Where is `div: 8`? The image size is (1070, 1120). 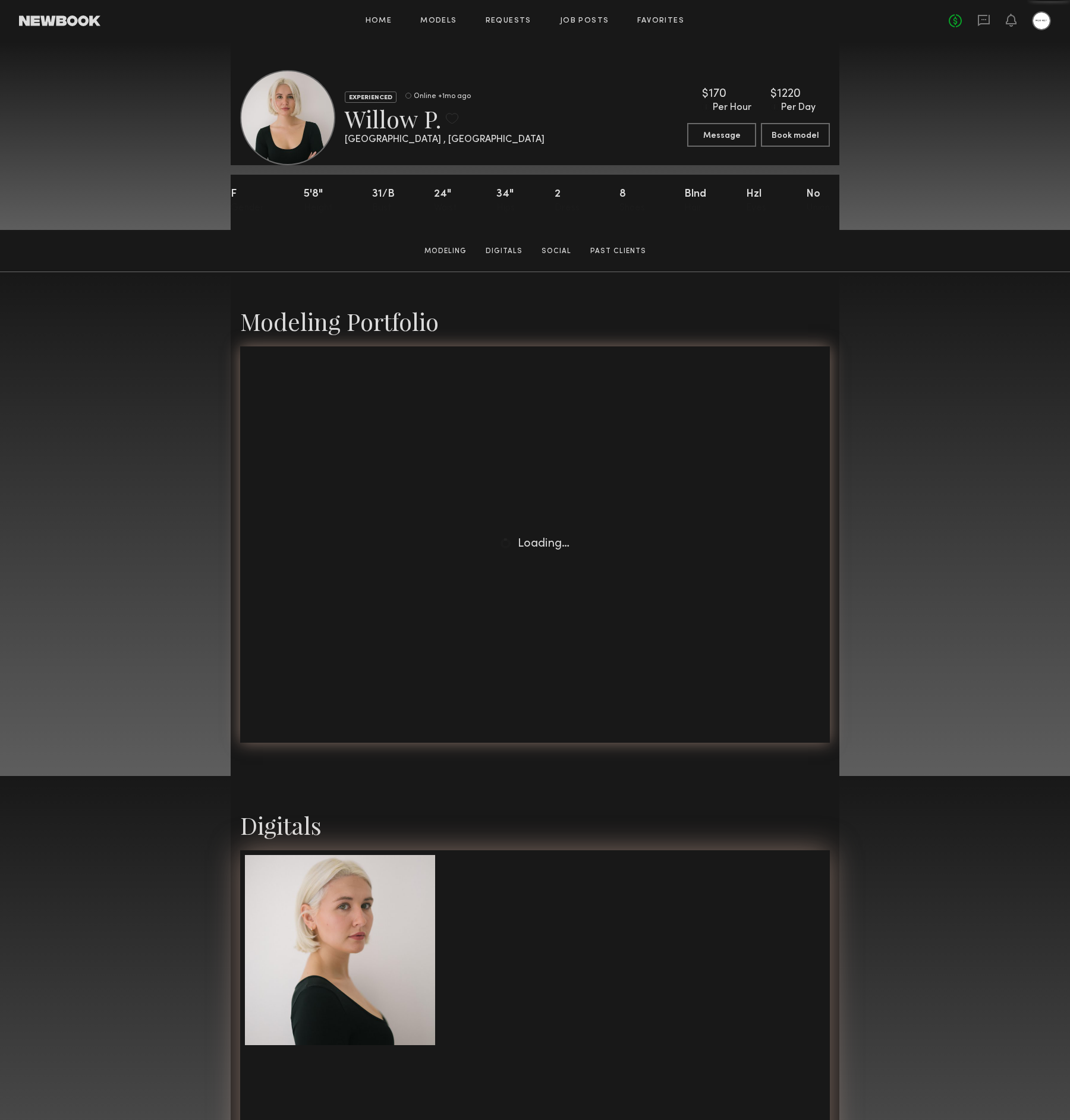 div: 8 is located at coordinates (632, 201).